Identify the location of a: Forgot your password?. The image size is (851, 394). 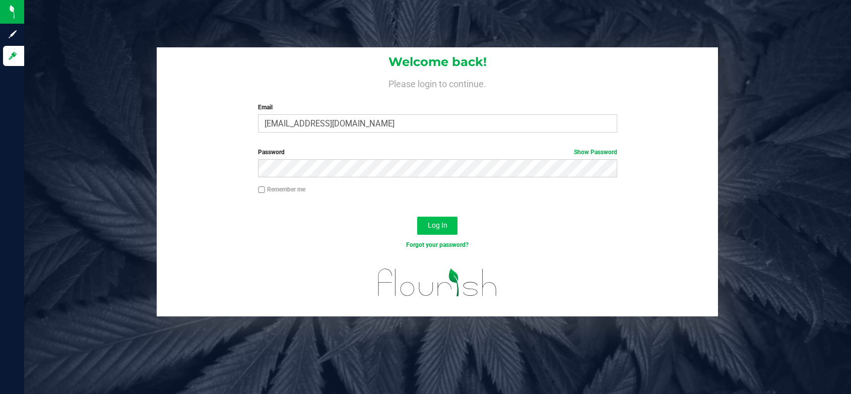
(438, 245).